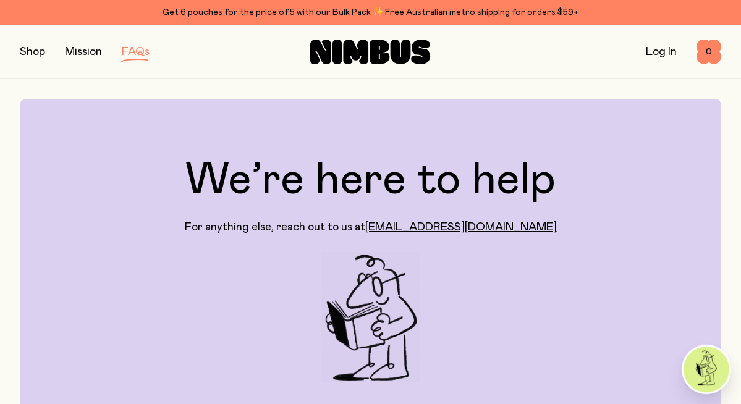 The image size is (741, 404). Describe the element at coordinates (135, 52) in the screenshot. I see `a: FAQs` at that location.